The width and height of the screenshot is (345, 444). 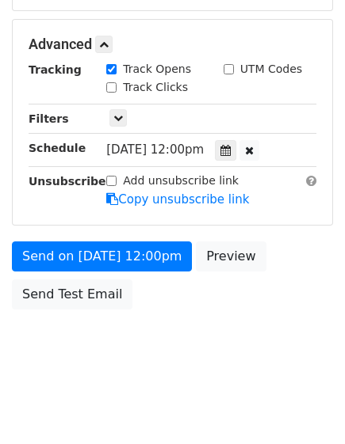 I want to click on label: Track Clicks, so click(x=155, y=87).